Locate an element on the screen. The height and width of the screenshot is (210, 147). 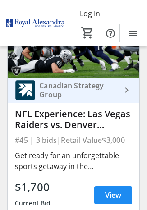
button: Cart is located at coordinates (88, 33).